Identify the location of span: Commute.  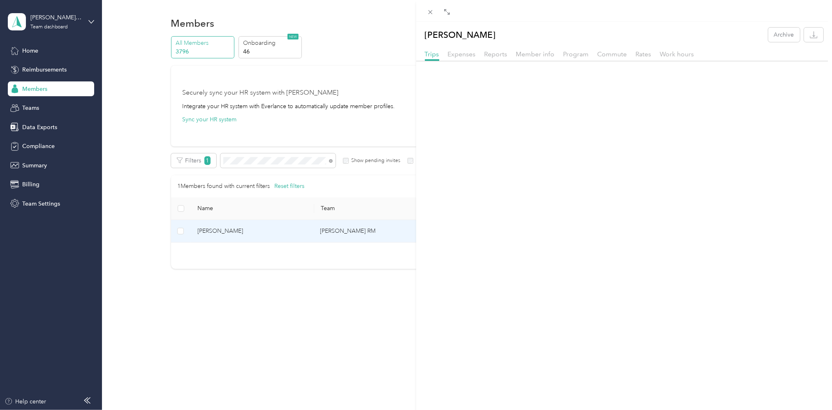
(612, 54).